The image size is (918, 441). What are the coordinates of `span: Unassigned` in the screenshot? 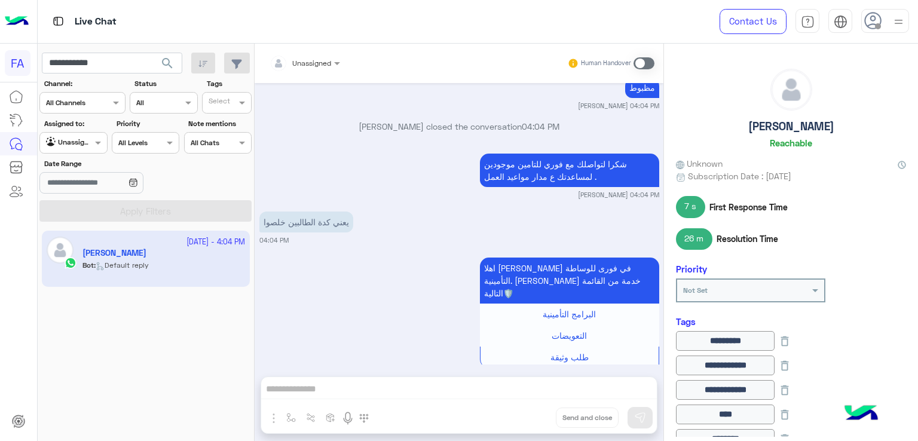 It's located at (311, 63).